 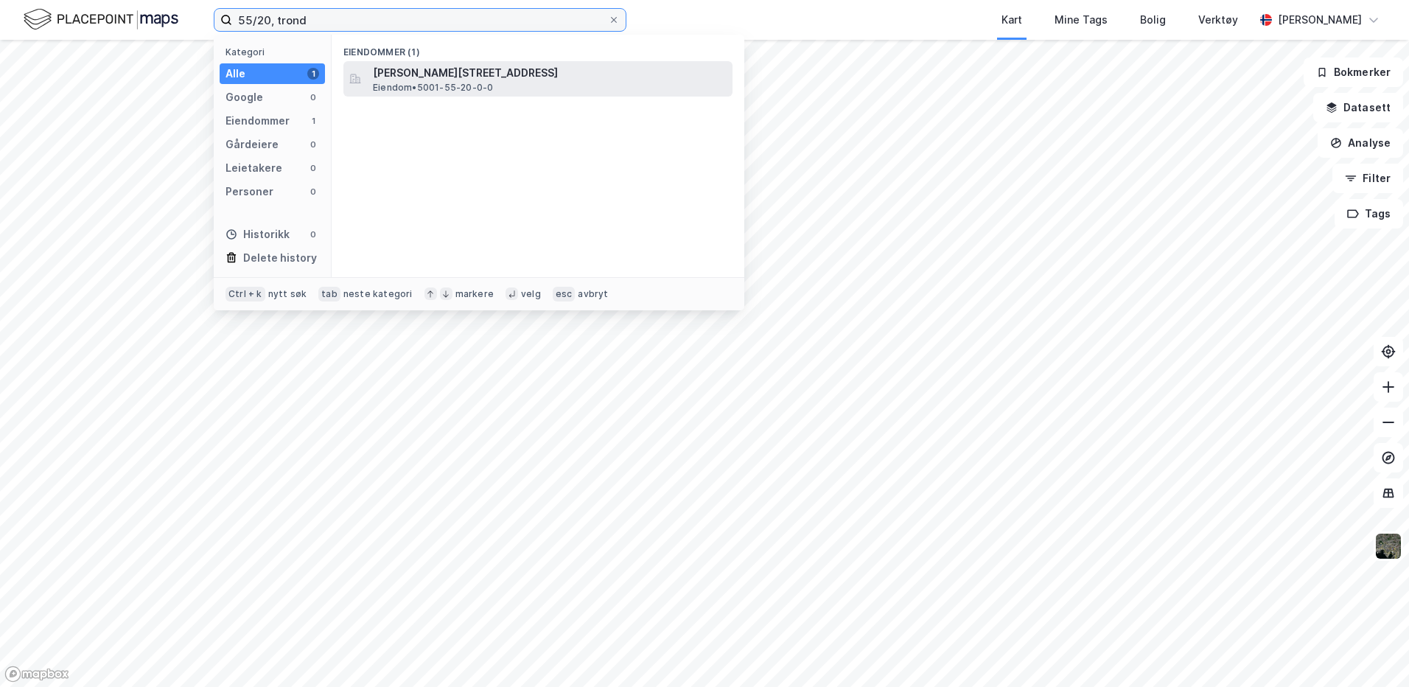 What do you see at coordinates (1372, 651) in the screenshot?
I see `div: Kontrollprogram for chat` at bounding box center [1372, 651].